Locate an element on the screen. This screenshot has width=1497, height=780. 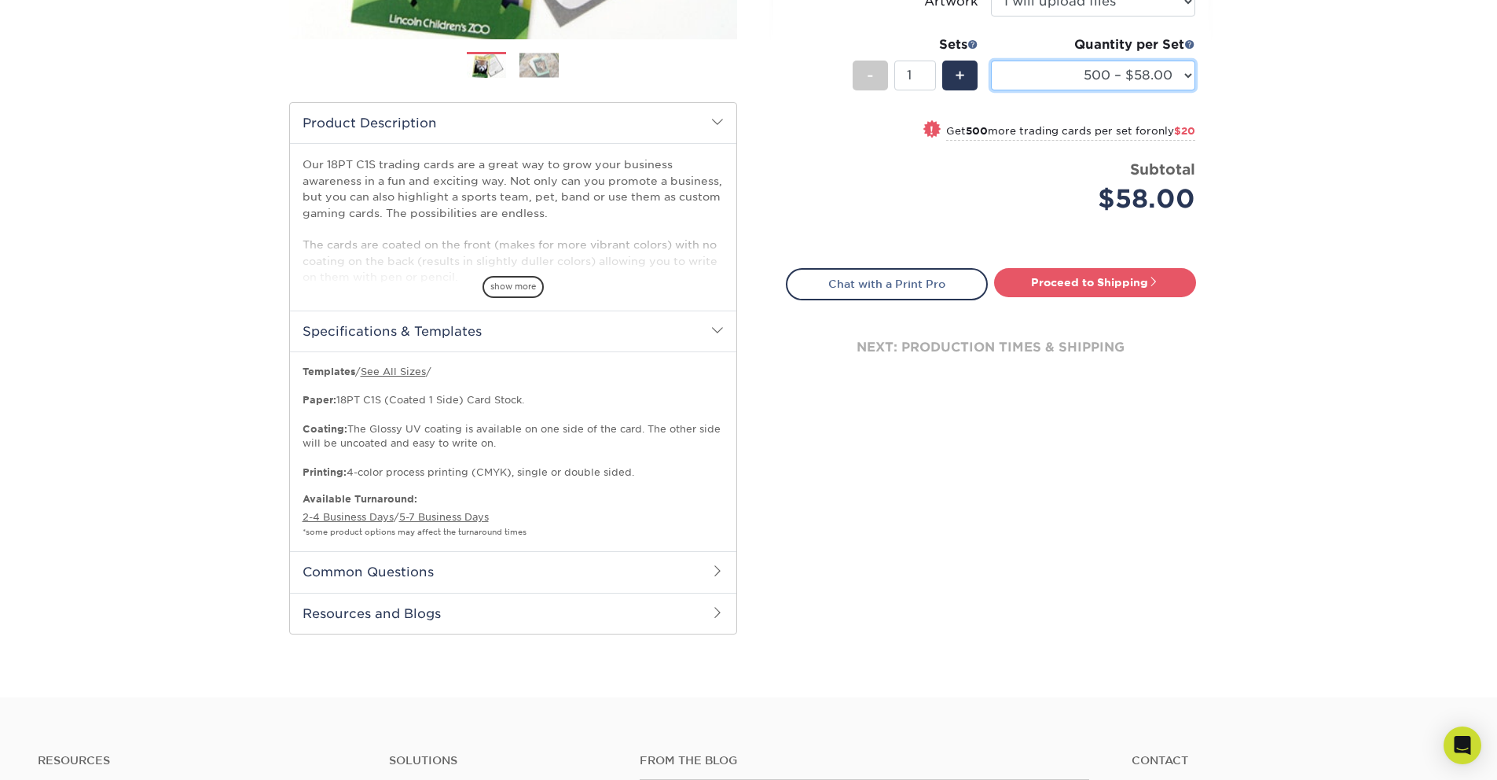
span: show more is located at coordinates (513, 286).